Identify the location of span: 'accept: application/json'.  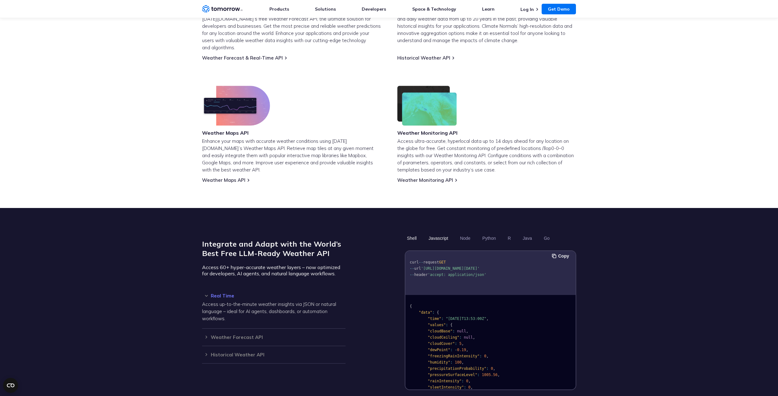
(457, 275).